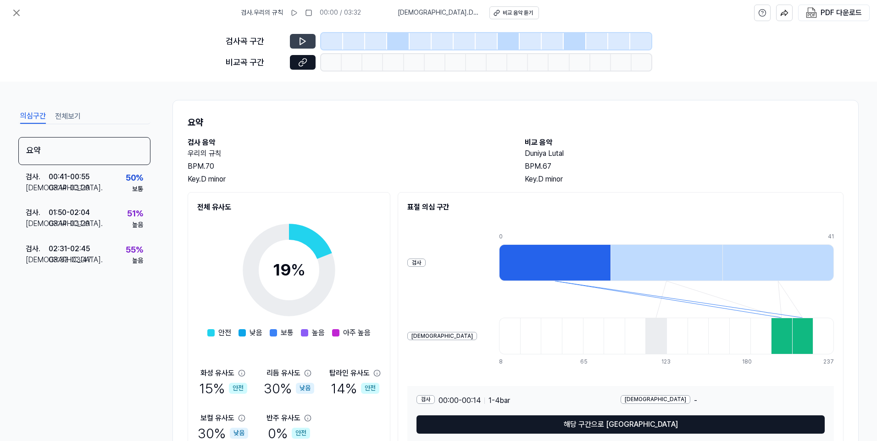 The width and height of the screenshot is (877, 441). I want to click on button: help, so click(762, 13).